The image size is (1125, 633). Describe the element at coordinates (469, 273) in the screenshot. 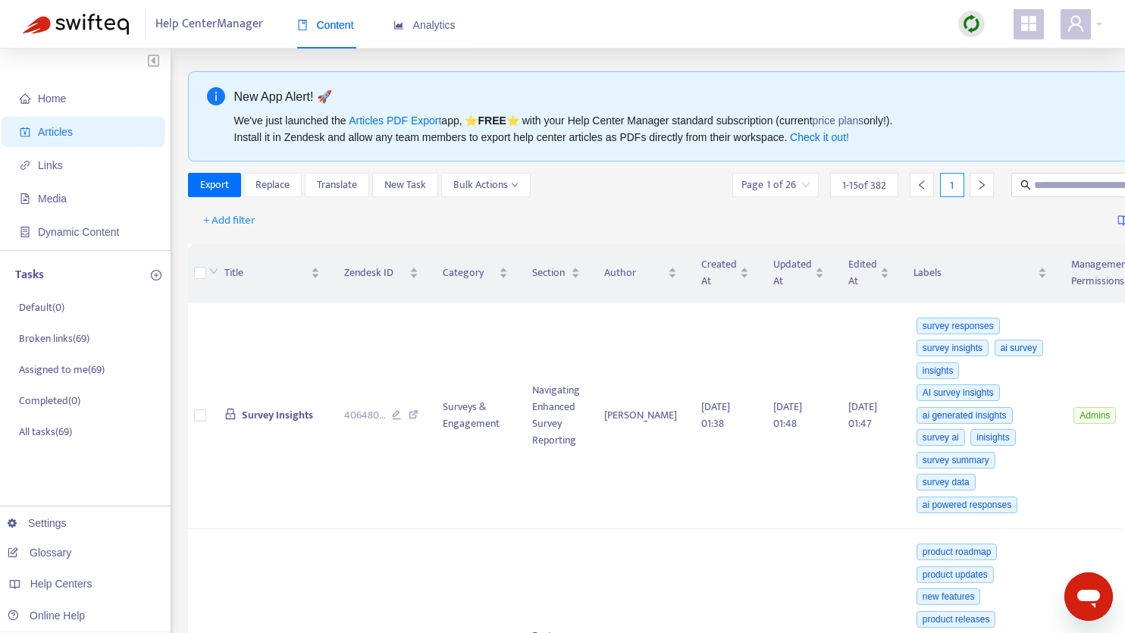

I see `span: Category` at that location.